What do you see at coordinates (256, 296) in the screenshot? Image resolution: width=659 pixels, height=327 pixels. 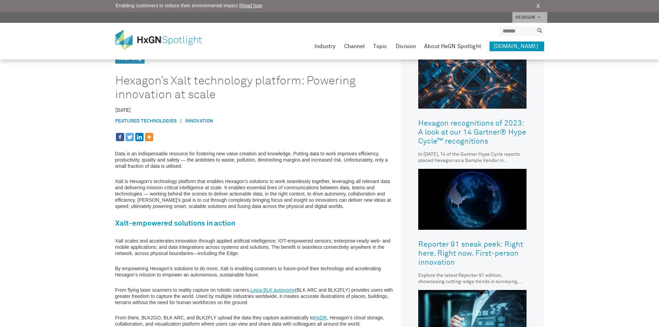 I see `p: From flying laser scanners to reality capture on robotic carriers, (BLK ARC and BLK2FLY) provides...` at bounding box center [256, 296].